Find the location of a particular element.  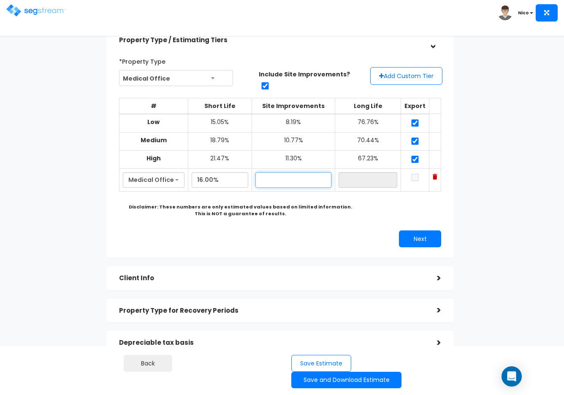

td: 67.23% is located at coordinates (368, 159).